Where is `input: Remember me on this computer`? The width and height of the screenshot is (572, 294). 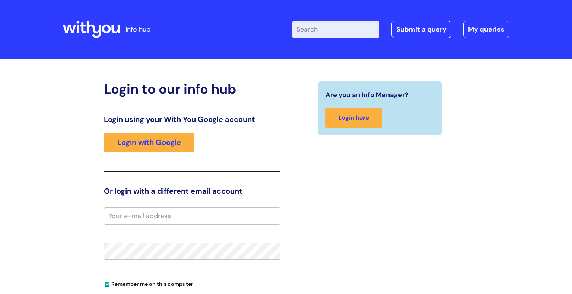
input: Remember me on this computer is located at coordinates (107, 285).